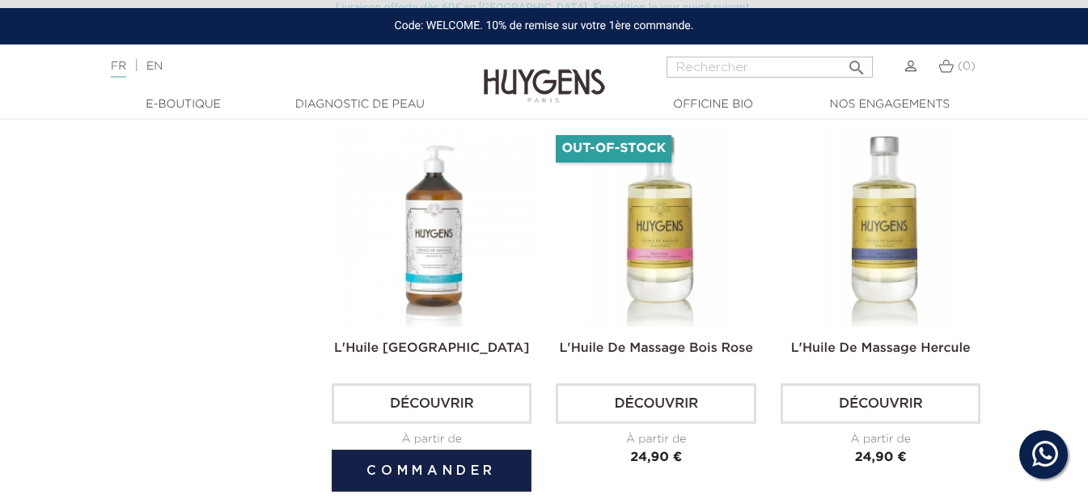 The width and height of the screenshot is (1088, 499). What do you see at coordinates (881, 349) in the screenshot?
I see `a: L'Huile De Massage Hercule` at bounding box center [881, 349].